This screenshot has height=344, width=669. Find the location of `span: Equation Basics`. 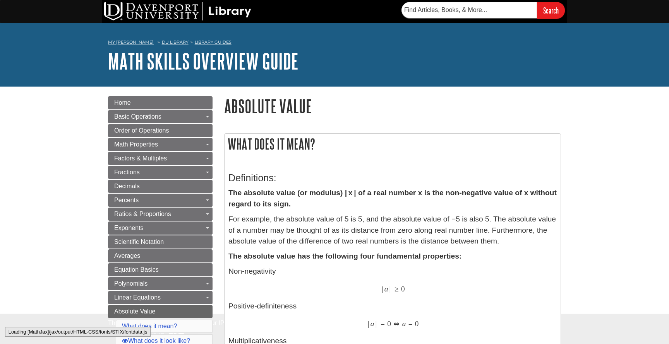

span: Equation Basics is located at coordinates (136, 270).